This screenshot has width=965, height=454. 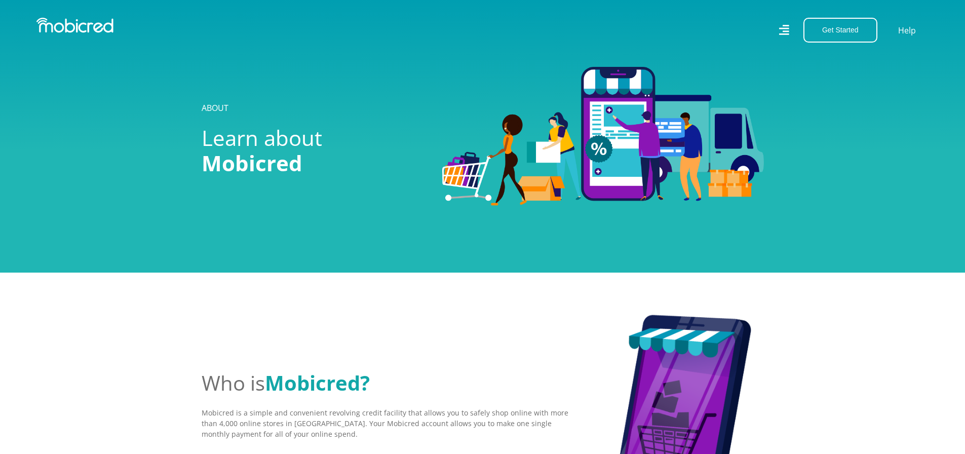 I want to click on img: Mobicred, so click(x=75, y=25).